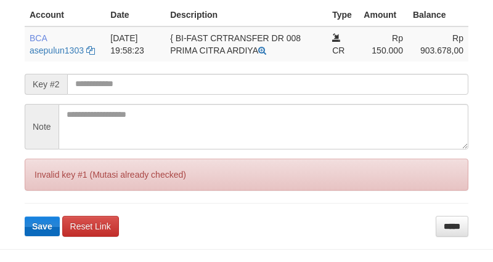 The height and width of the screenshot is (262, 493). Describe the element at coordinates (91, 227) in the screenshot. I see `span: Reset Link` at that location.